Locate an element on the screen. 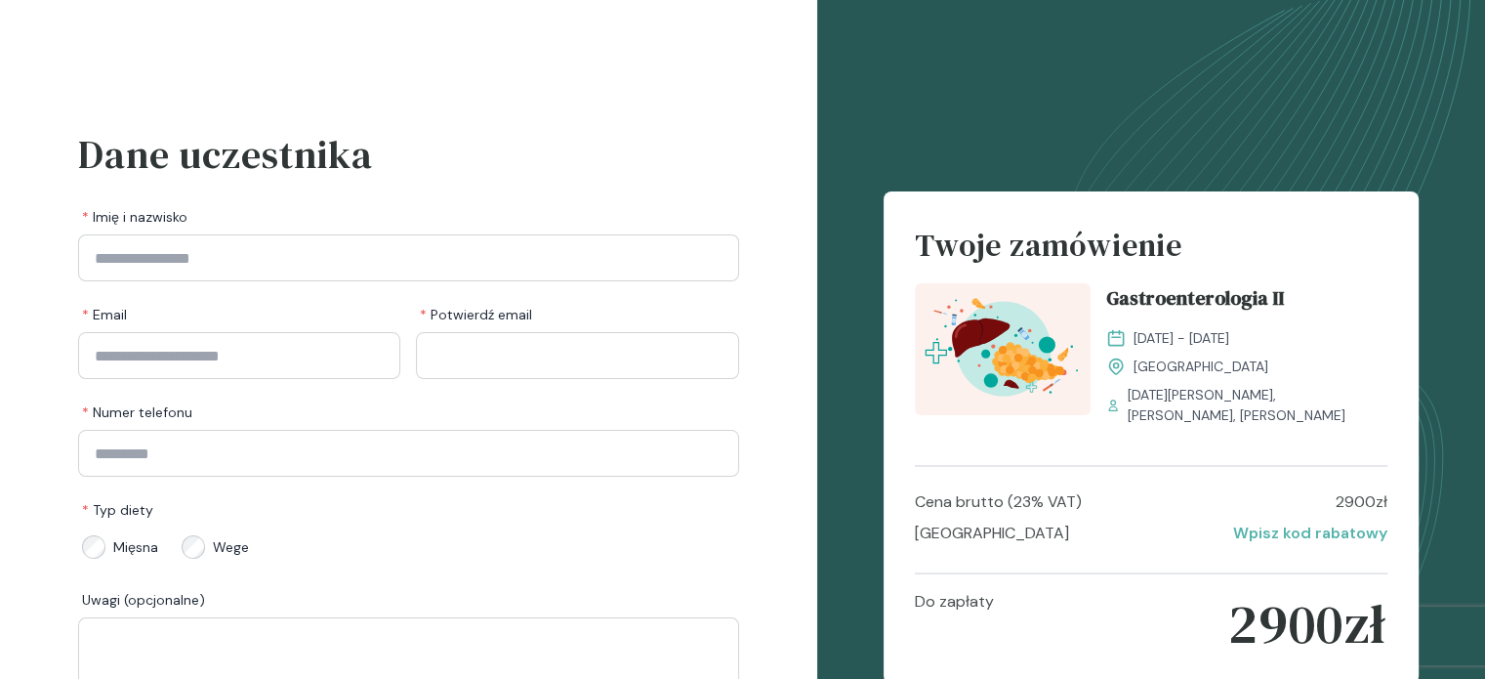 The image size is (1485, 679). span: Email is located at coordinates (104, 314).